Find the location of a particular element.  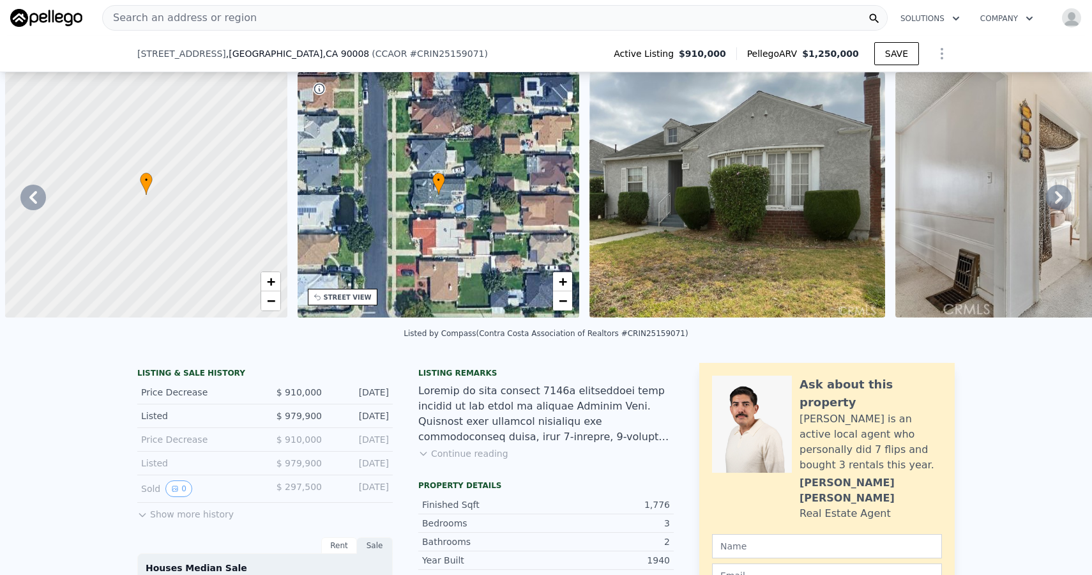

div: Loremip do sita consect 7146a elitseddoei temp incidid ut lab etdol ma aliquae Adminim Veni. Quis... is located at coordinates (546, 414).